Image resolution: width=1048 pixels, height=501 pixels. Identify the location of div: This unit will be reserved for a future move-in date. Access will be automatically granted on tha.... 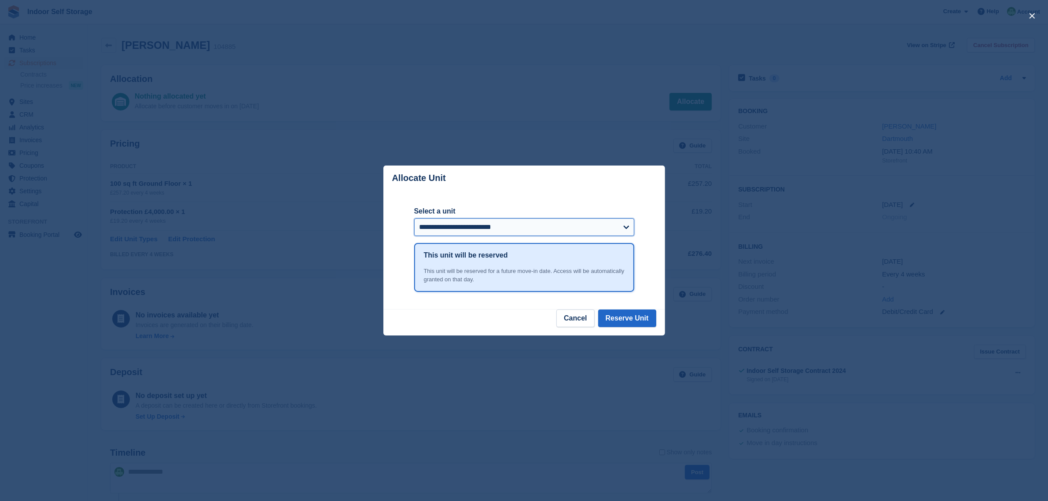
(524, 275).